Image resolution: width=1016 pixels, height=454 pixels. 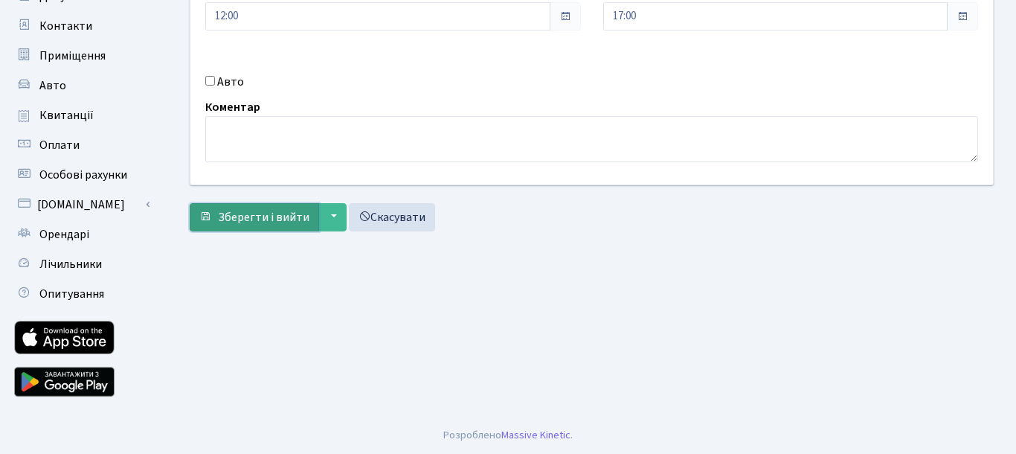 I want to click on span: Зберегти і вийти, so click(x=263, y=217).